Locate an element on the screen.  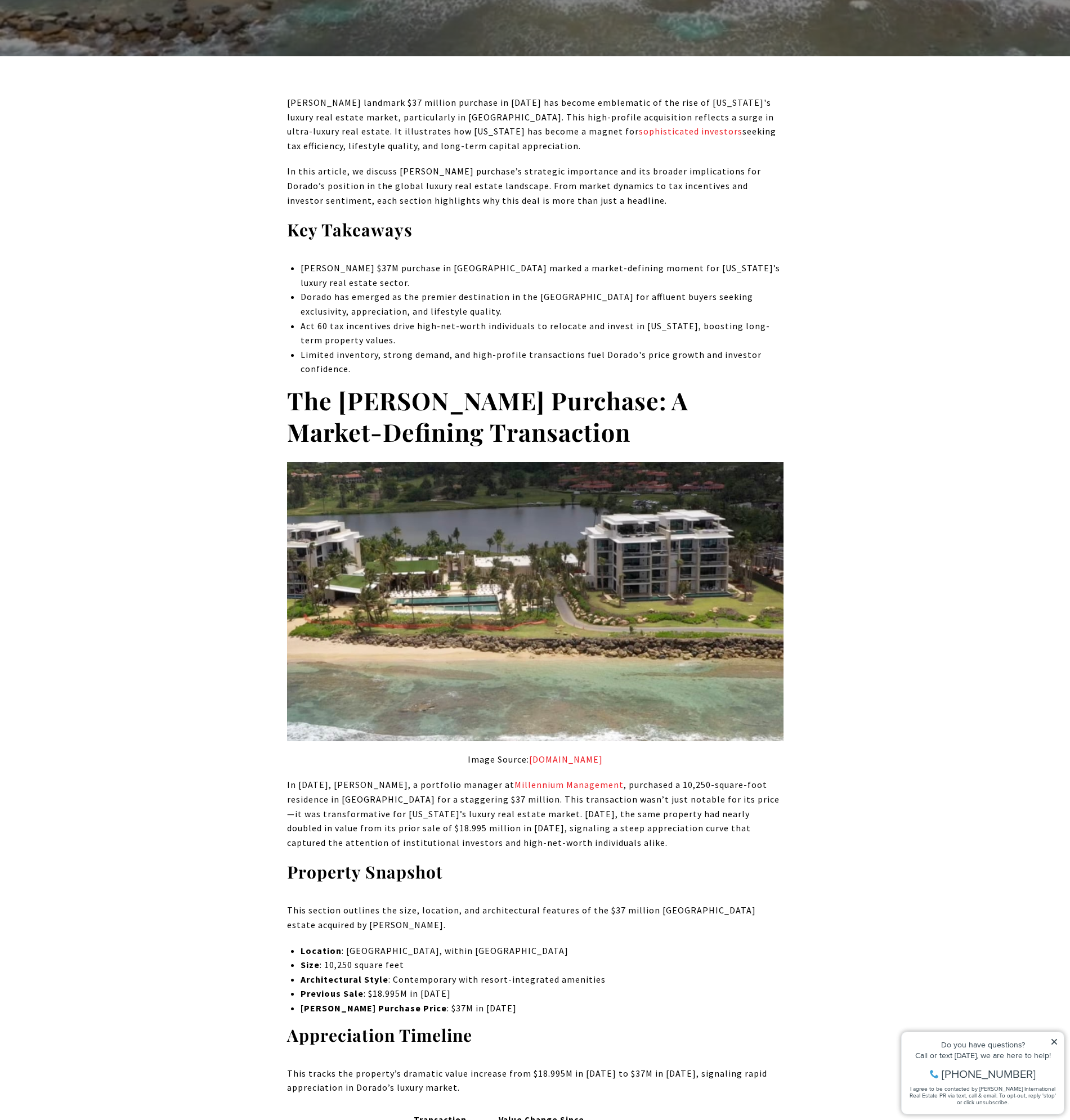
a: sophisticated investors - open in a new tab is located at coordinates (691, 131).